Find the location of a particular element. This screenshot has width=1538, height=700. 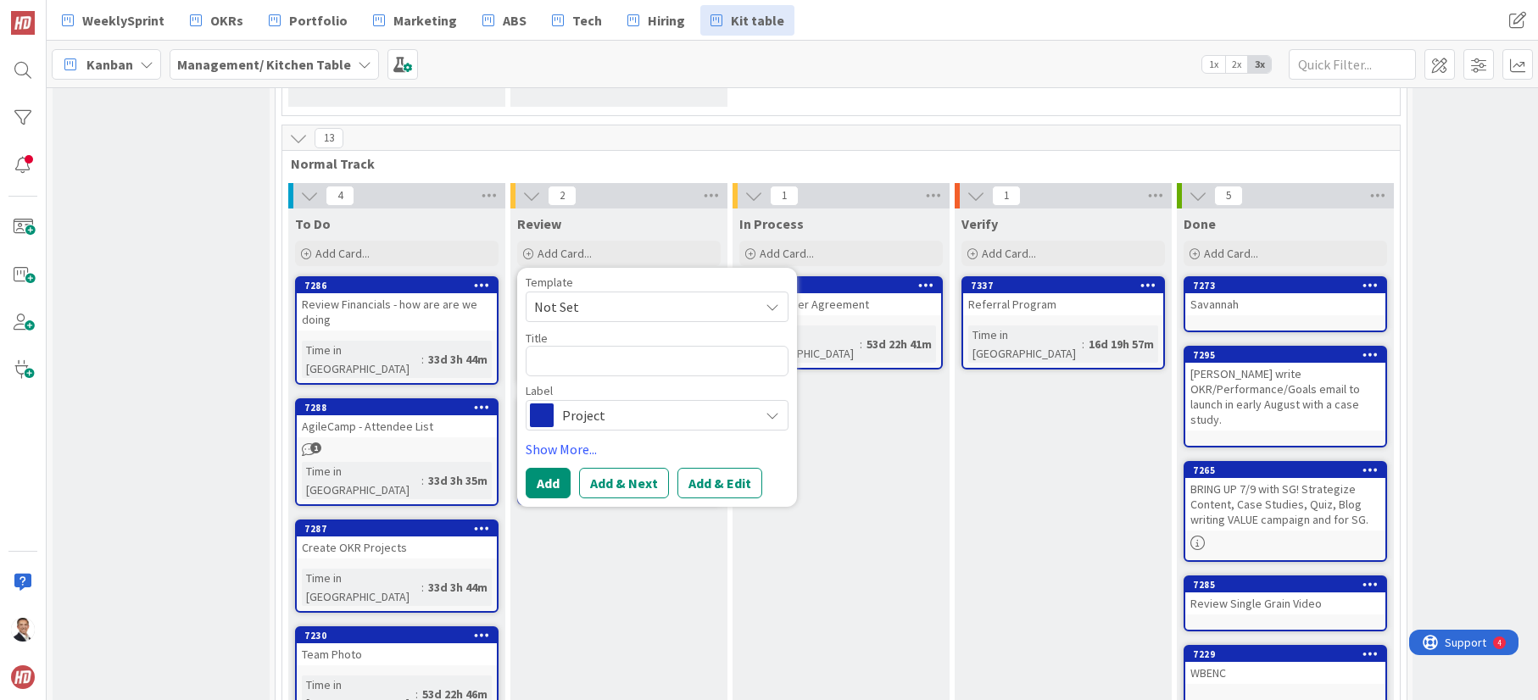

span: Template is located at coordinates (549, 282).